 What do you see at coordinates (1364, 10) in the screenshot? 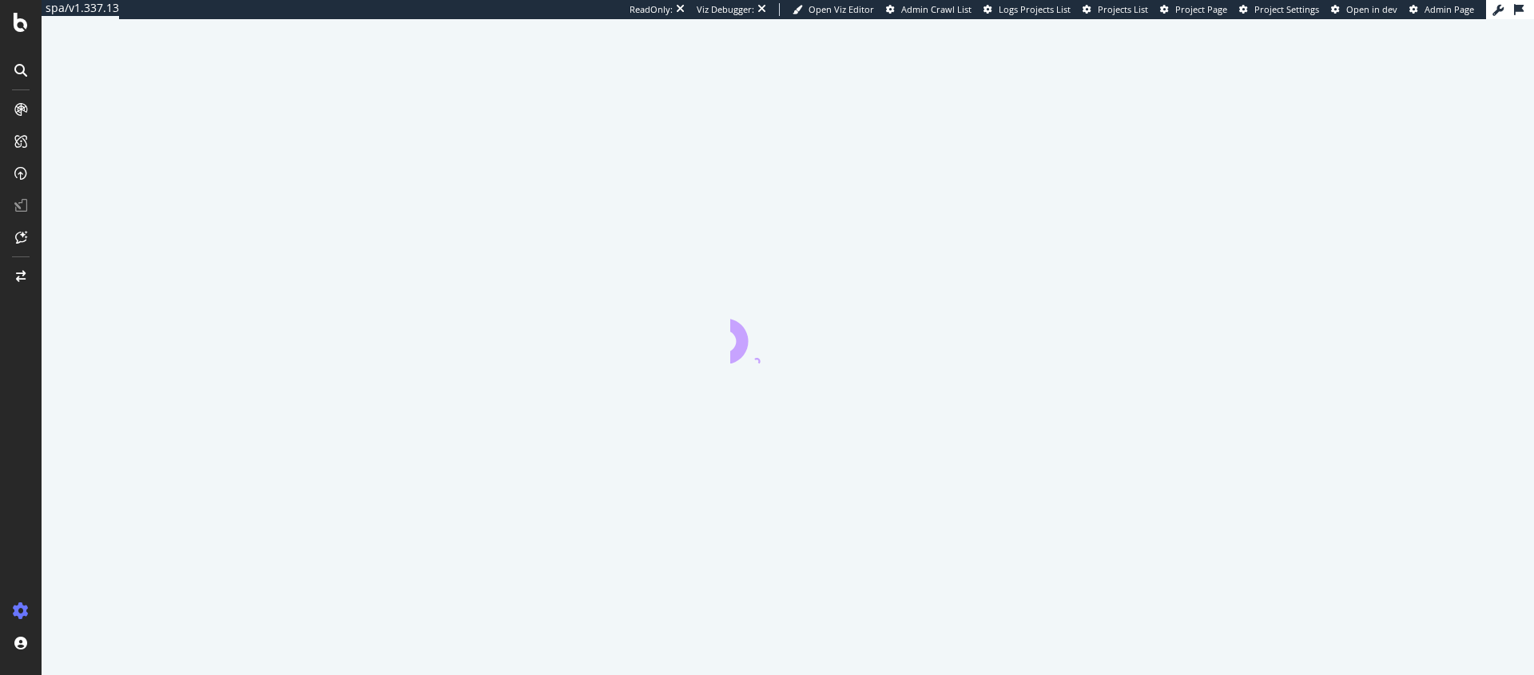
I see `a: Open in dev` at bounding box center [1364, 10].